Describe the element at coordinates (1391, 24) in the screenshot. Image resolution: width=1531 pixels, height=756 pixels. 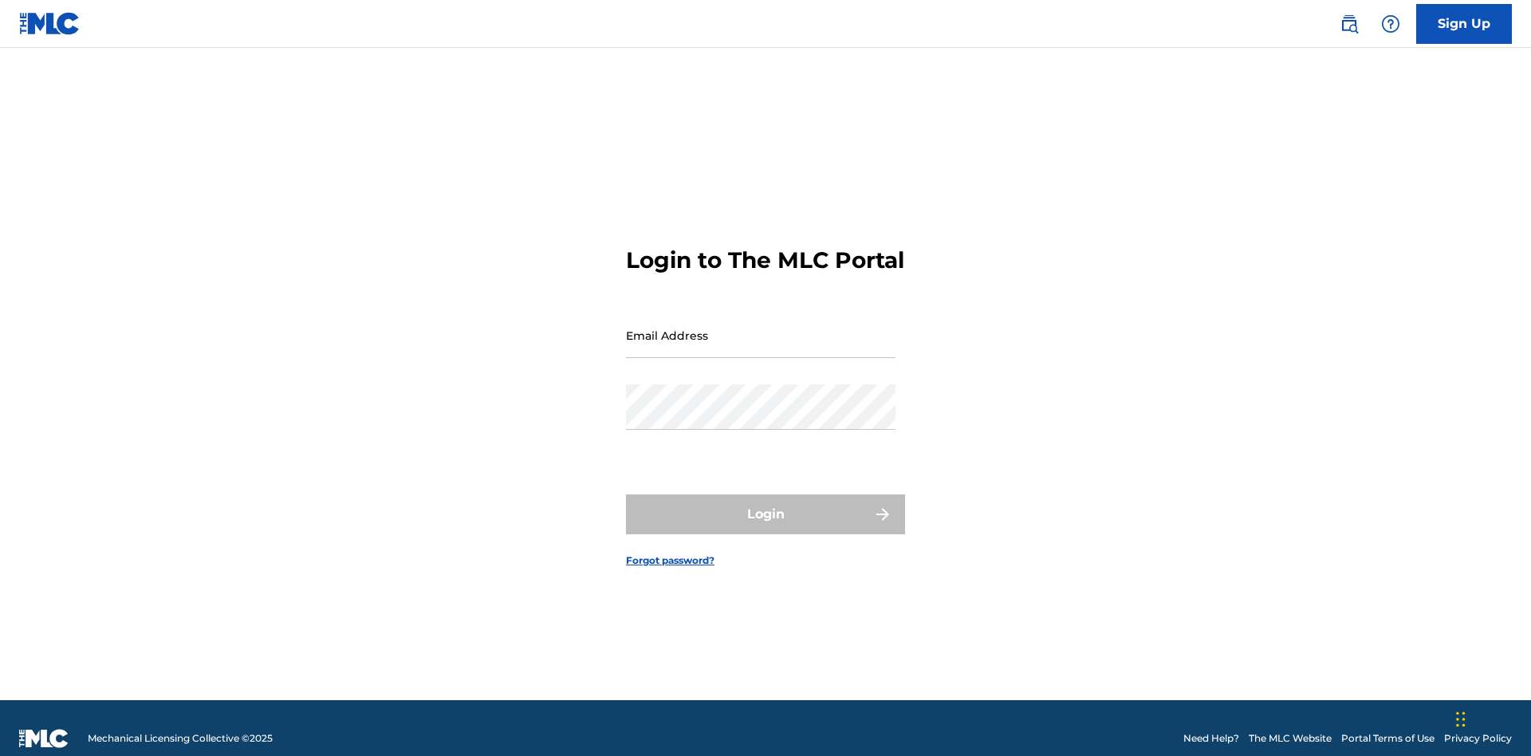
I see `img: help` at that location.